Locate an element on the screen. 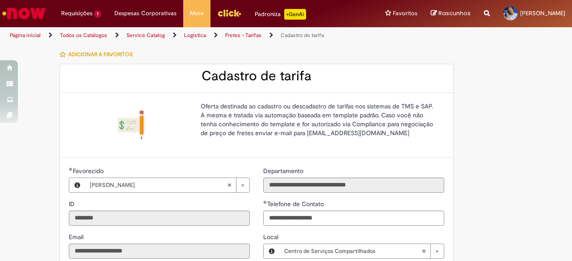  a: Rascunhos is located at coordinates (450, 13).